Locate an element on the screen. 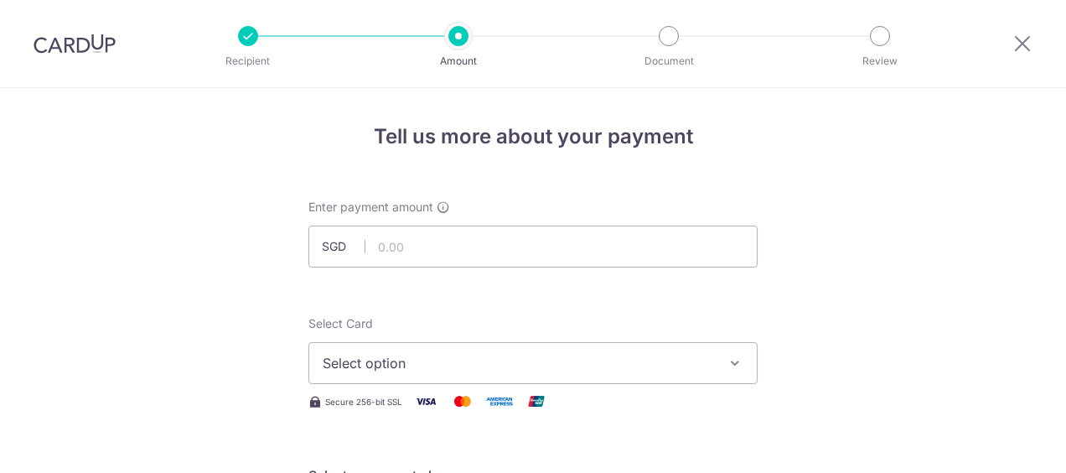 Image resolution: width=1066 pixels, height=473 pixels. input: 0.00 is located at coordinates (533, 246).